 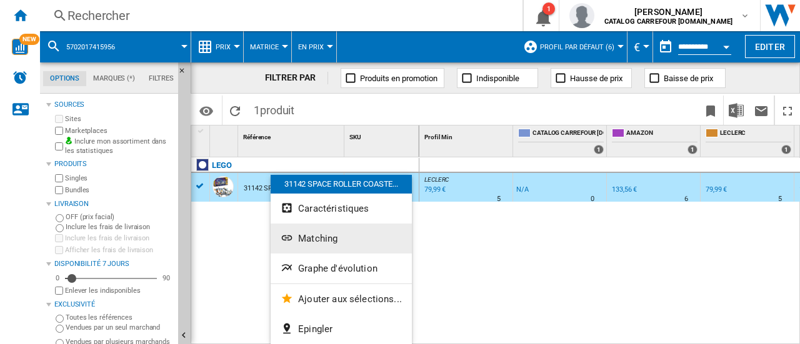 I want to click on span: Ajouter aux sélections..., so click(x=350, y=299).